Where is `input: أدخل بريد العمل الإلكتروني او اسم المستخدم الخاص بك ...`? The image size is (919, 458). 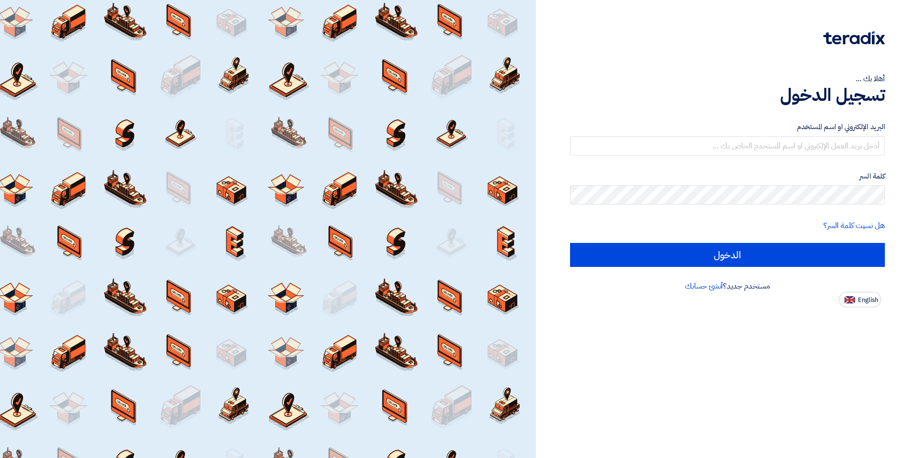
input: أدخل بريد العمل الإلكتروني او اسم المستخدم الخاص بك ... is located at coordinates (727, 146).